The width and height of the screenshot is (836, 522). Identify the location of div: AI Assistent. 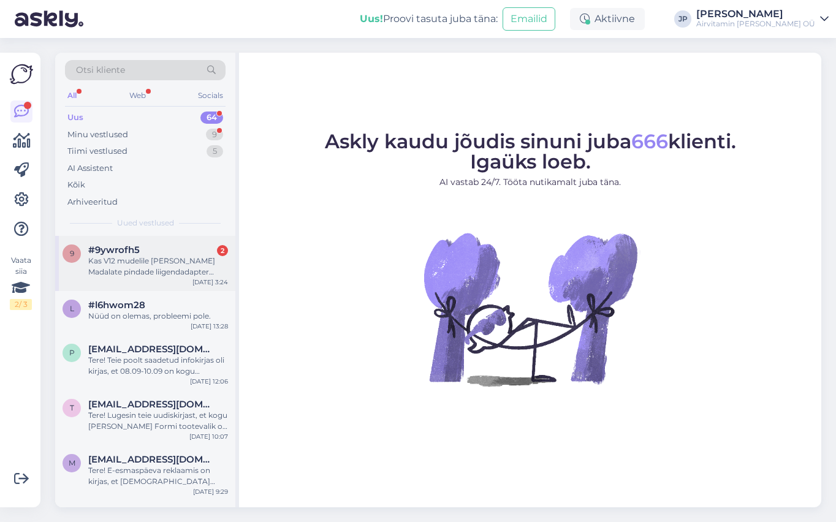
(90, 169).